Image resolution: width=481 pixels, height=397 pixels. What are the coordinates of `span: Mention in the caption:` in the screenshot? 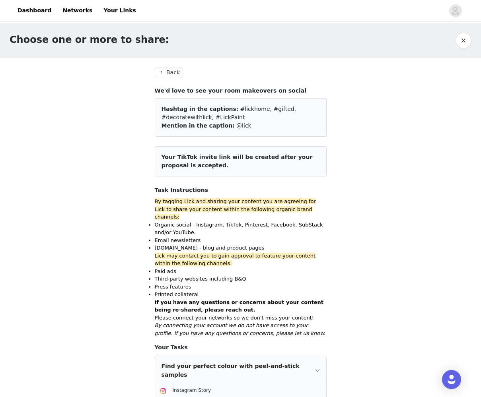 It's located at (198, 126).